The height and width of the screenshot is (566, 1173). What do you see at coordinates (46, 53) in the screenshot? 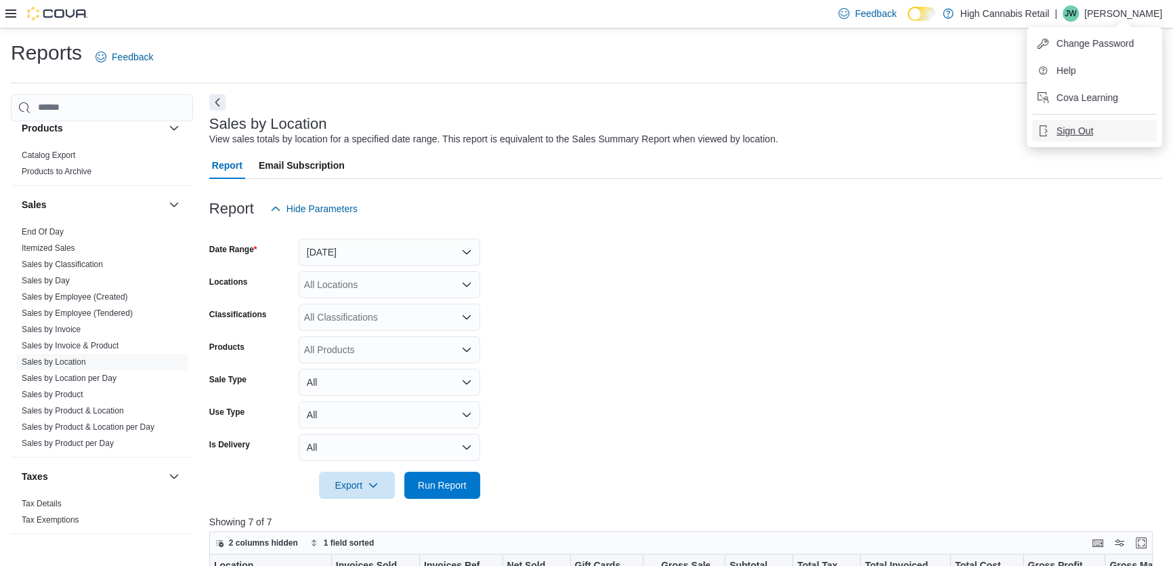
I see `h1: Reports` at bounding box center [46, 53].